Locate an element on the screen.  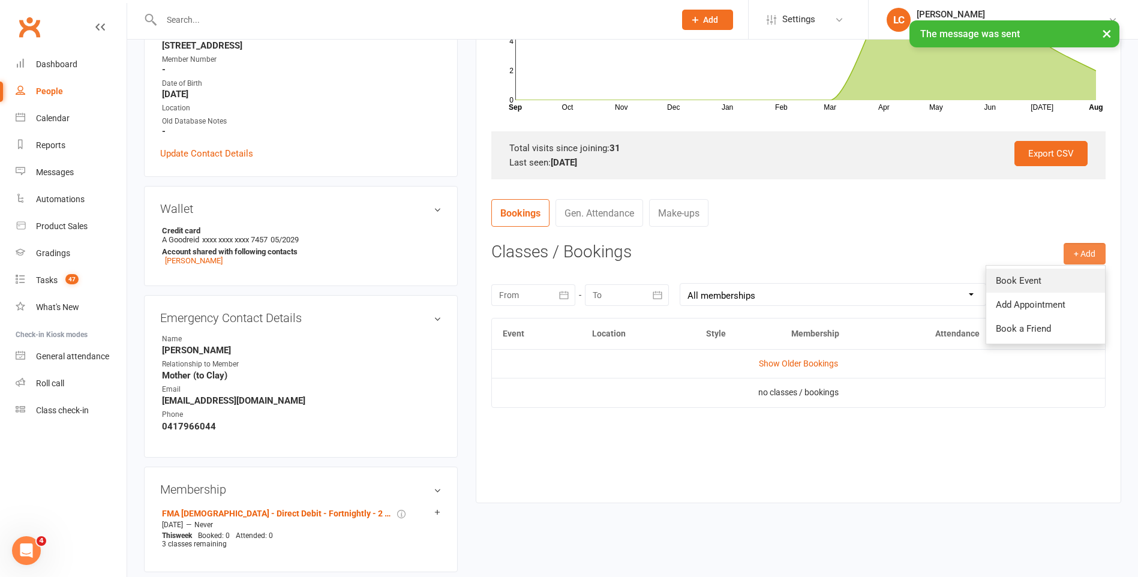
a: People is located at coordinates (71, 91).